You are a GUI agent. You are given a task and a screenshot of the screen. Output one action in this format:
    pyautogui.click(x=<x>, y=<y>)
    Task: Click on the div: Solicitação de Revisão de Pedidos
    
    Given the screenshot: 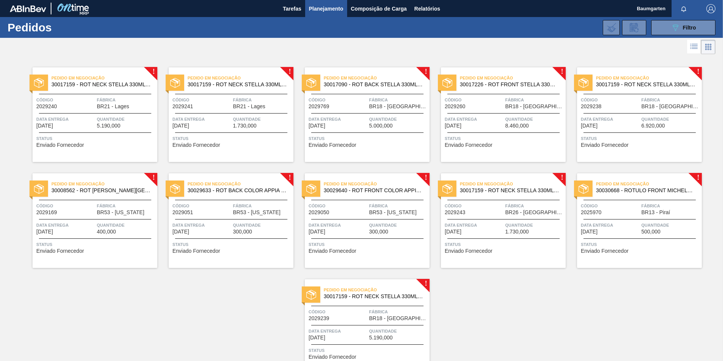 What is the action you would take?
    pyautogui.click(x=634, y=28)
    